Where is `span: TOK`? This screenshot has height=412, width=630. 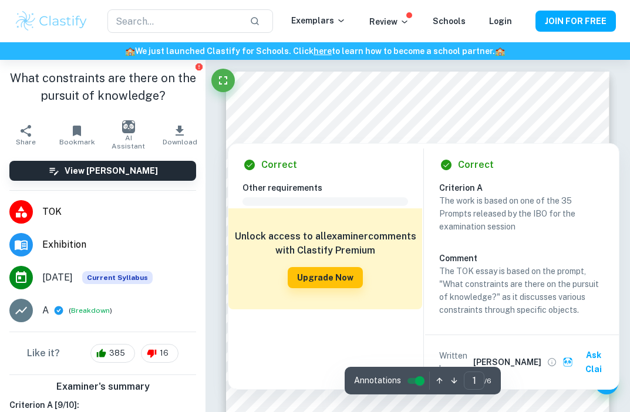
span: TOK is located at coordinates (119, 212).